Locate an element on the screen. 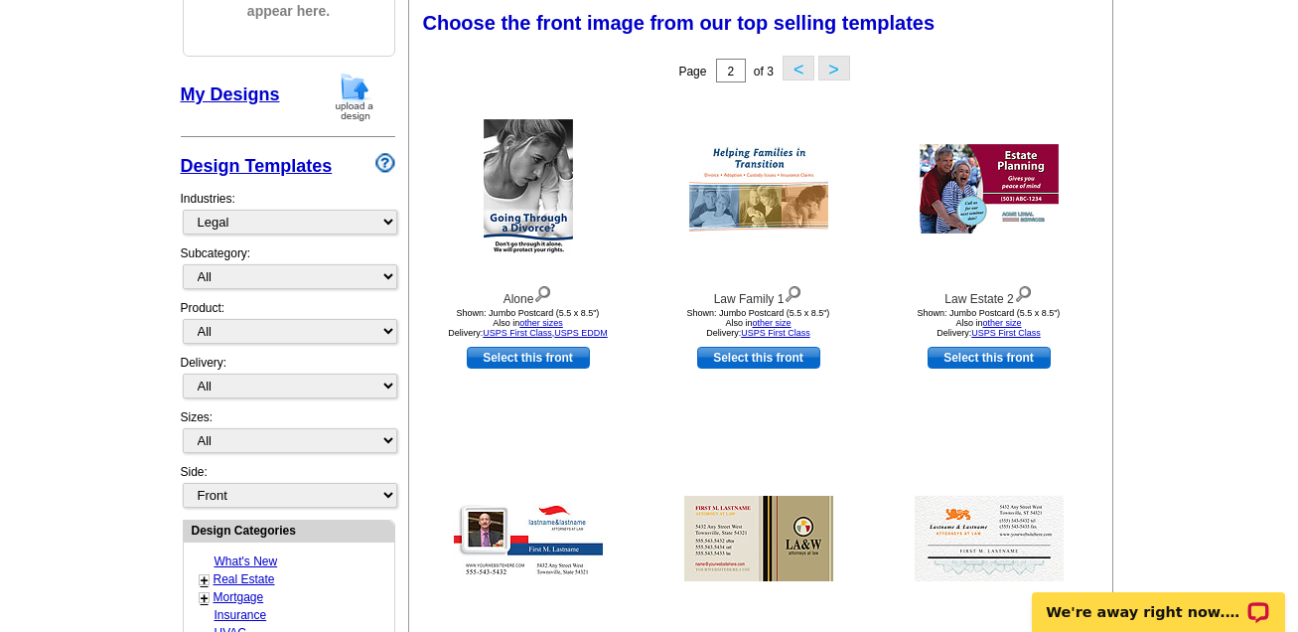 This screenshot has width=1298, height=632. p: We're away right now. Please check back later! is located at coordinates (126, 43).